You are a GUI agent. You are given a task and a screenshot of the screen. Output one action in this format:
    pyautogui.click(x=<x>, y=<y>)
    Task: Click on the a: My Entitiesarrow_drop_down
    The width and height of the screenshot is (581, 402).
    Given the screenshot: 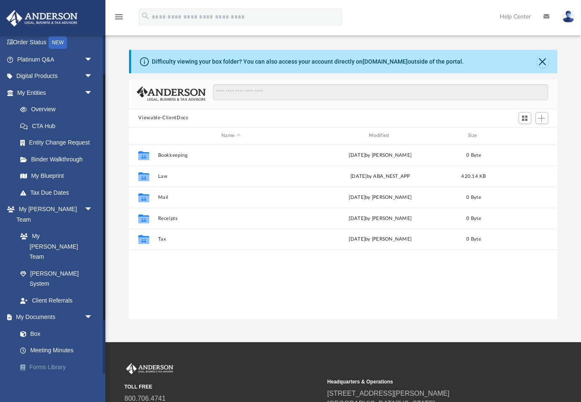 What is the action you would take?
    pyautogui.click(x=56, y=93)
    